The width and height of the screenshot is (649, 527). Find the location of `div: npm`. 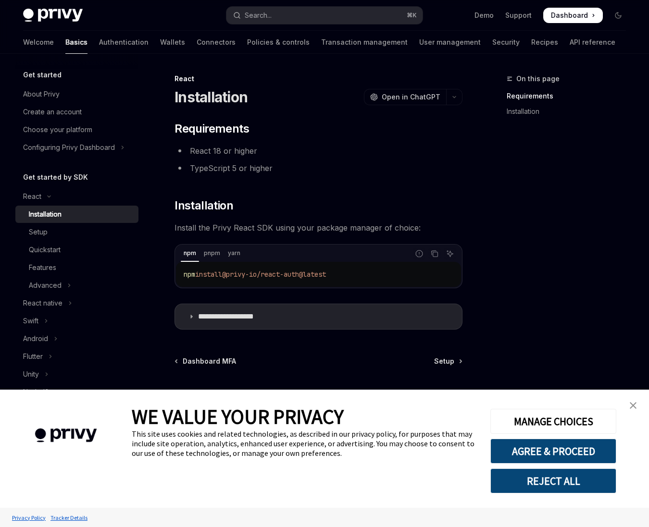

div: npm is located at coordinates (190, 253).